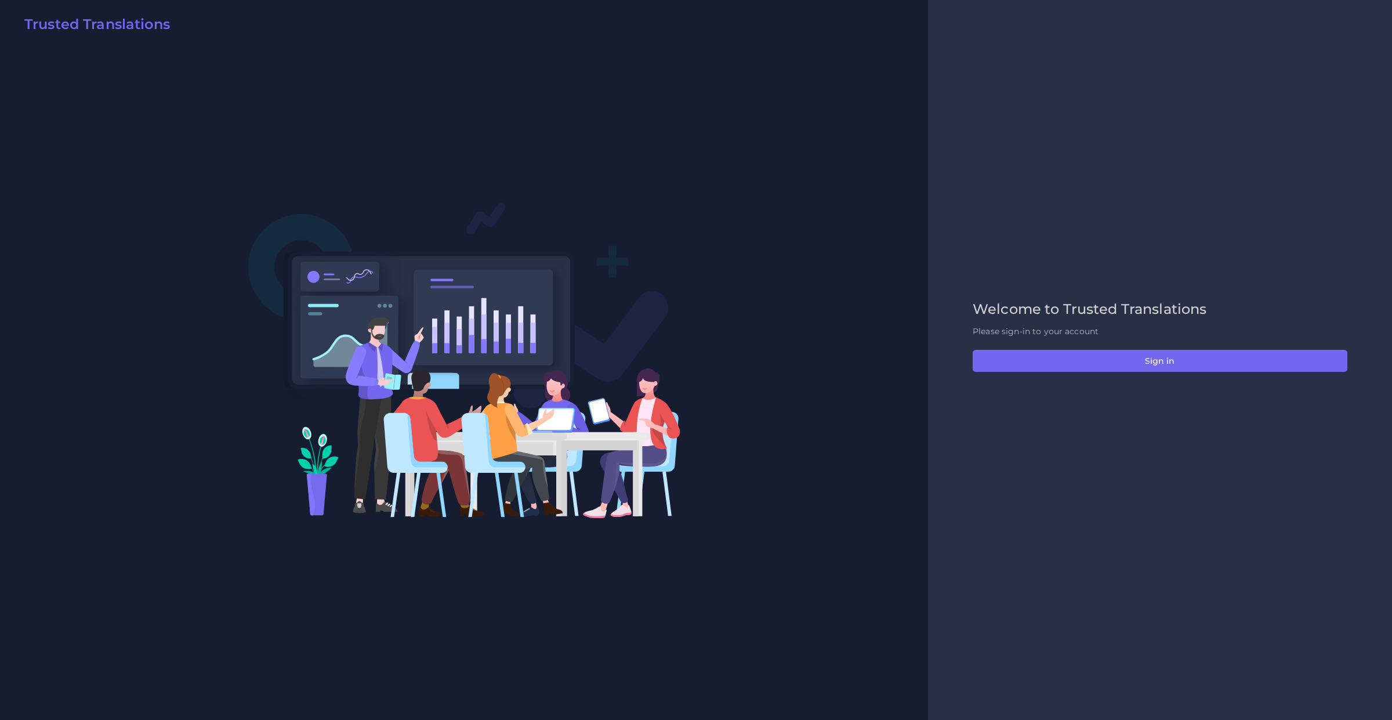  Describe the element at coordinates (1160, 309) in the screenshot. I see `h2: Welcome to Trusted Translations` at that location.